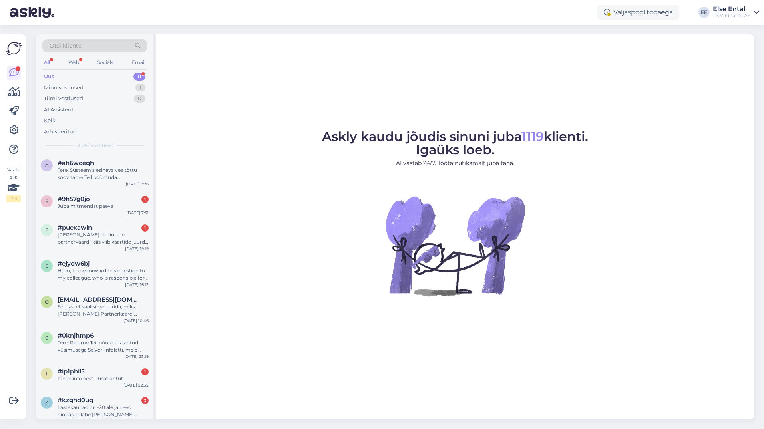 This screenshot has width=764, height=429. What do you see at coordinates (47, 374) in the screenshot?
I see `span: i` at bounding box center [47, 374].